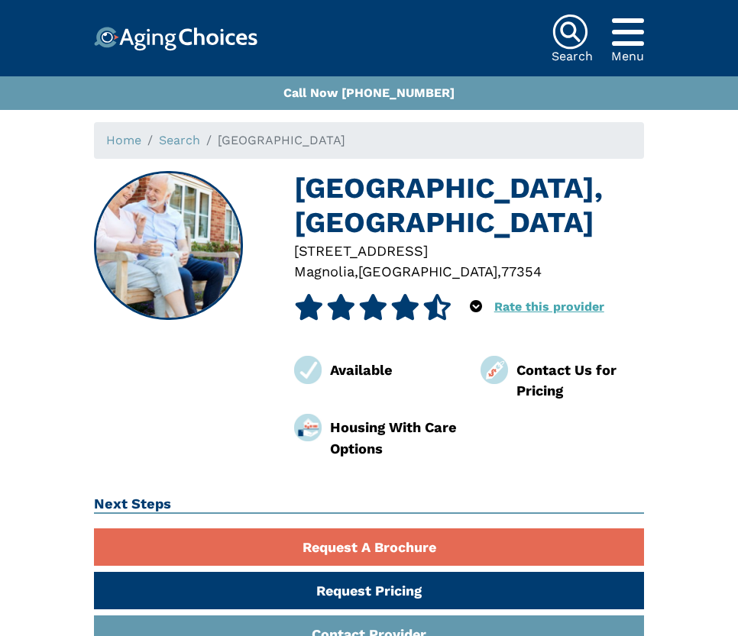 This screenshot has width=738, height=636. I want to click on nav: breadcrumb, so click(369, 141).